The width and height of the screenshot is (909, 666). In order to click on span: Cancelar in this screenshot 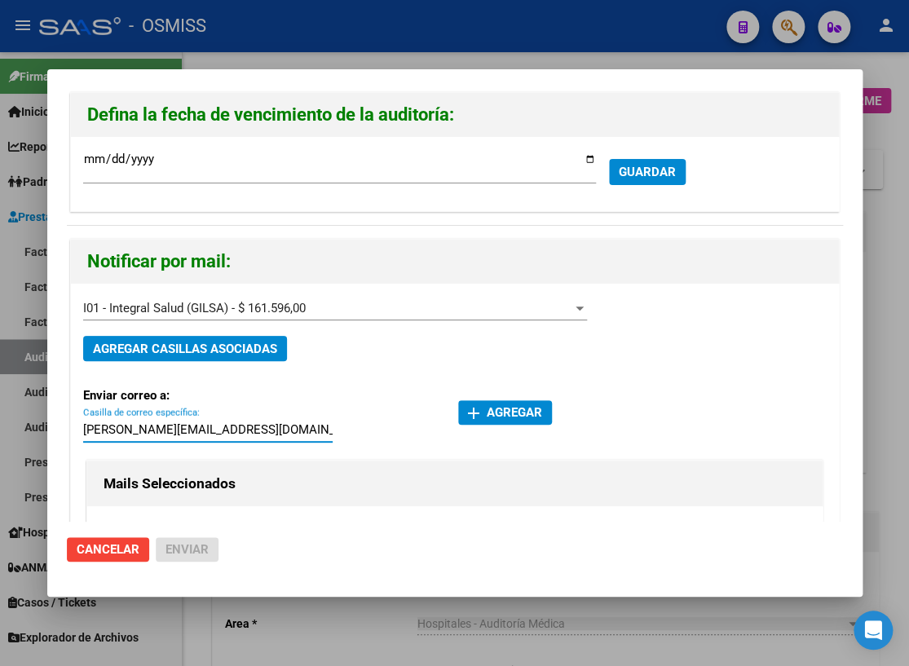, I will do `click(108, 549)`.